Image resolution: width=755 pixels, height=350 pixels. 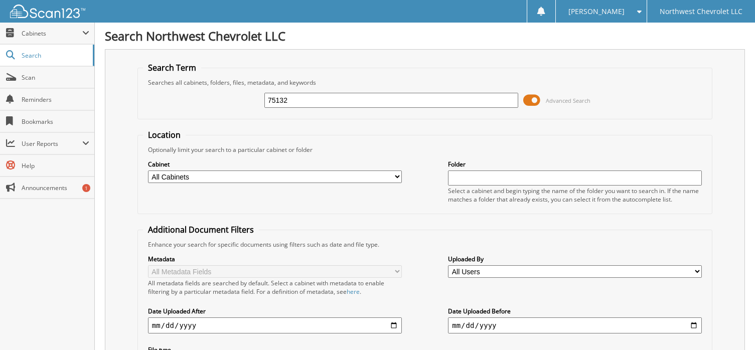 I want to click on span: Northwest Chevrolet LLC, so click(x=701, y=12).